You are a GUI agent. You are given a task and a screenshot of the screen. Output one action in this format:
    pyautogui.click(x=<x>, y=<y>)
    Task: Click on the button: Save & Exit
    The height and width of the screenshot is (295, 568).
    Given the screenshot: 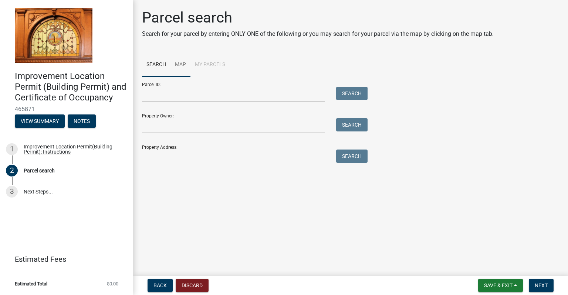 What is the action you would take?
    pyautogui.click(x=500, y=286)
    